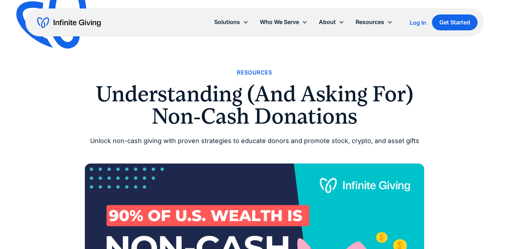 Image resolution: width=509 pixels, height=249 pixels. What do you see at coordinates (69, 23) in the screenshot?
I see `a: home` at bounding box center [69, 23].